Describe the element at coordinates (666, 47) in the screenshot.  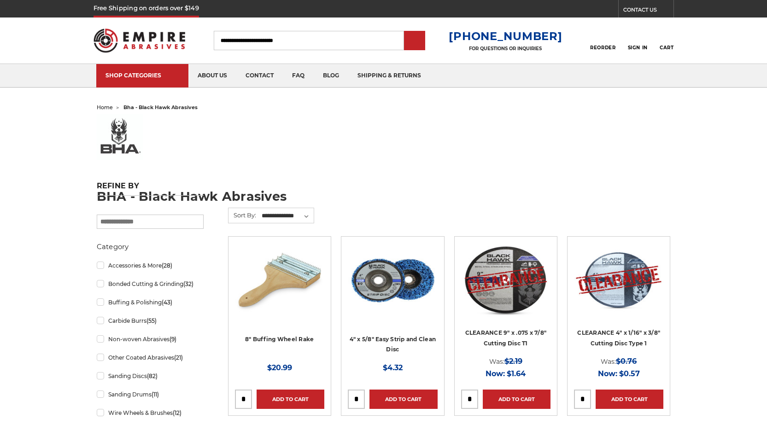
I see `span: Cart` at that location.